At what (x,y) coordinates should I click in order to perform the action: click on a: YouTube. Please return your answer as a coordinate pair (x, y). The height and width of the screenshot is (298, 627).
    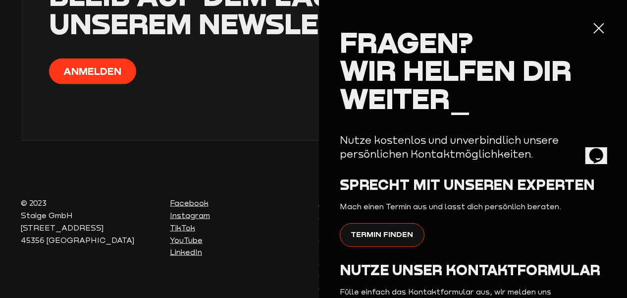
    Looking at the image, I should click on (186, 240).